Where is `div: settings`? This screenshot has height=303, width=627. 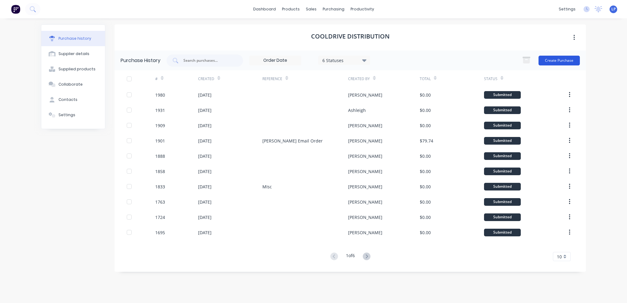
div: settings is located at coordinates (567, 9).